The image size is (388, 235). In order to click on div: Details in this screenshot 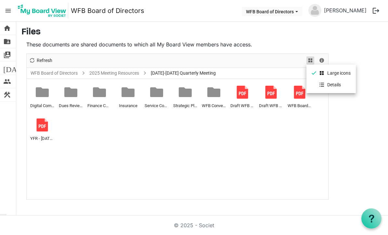, I will do `click(321, 61)`.